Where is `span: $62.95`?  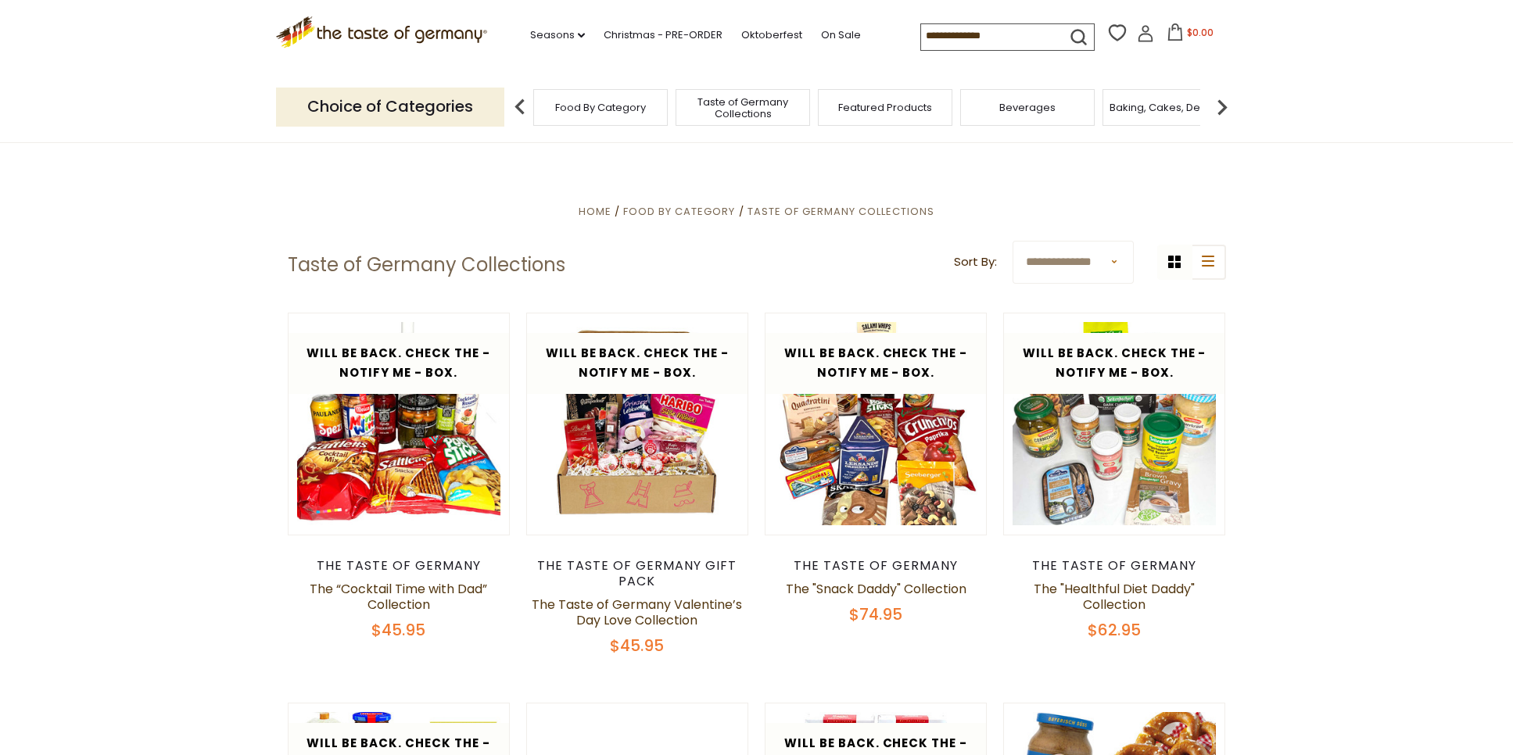 span: $62.95 is located at coordinates (1114, 630).